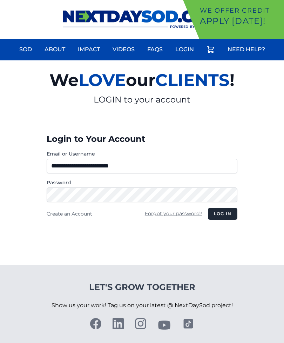 This screenshot has height=343, width=284. I want to click on p: LOGIN to your account, so click(142, 100).